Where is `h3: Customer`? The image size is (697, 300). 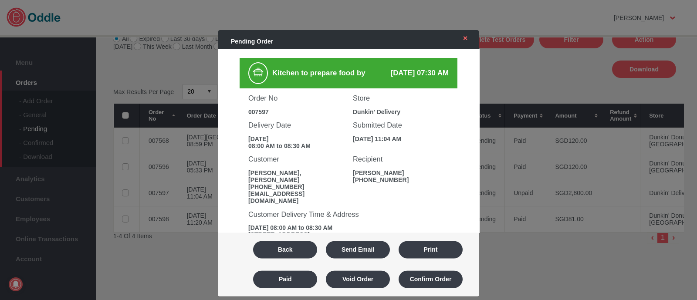
h3: Customer is located at coordinates (296, 159).